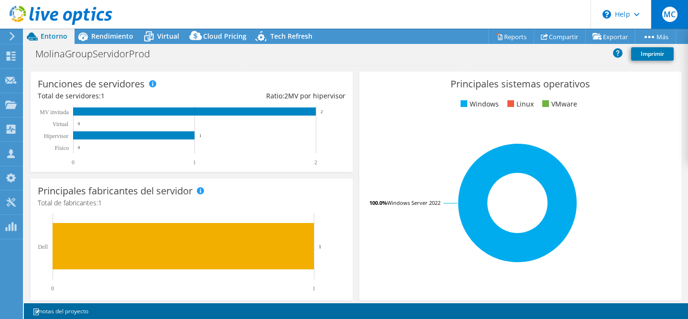 Image resolution: width=688 pixels, height=319 pixels. What do you see at coordinates (112, 36) in the screenshot?
I see `span: Rendimiento` at bounding box center [112, 36].